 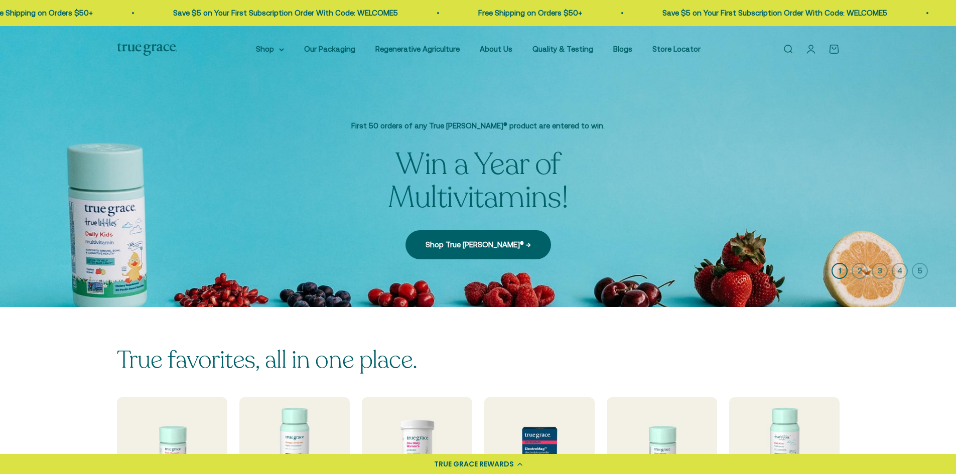 I want to click on button: 3, so click(x=880, y=271).